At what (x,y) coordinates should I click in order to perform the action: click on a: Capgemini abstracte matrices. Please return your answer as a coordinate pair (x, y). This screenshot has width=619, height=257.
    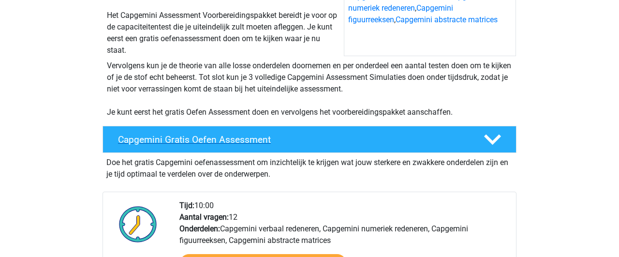
    Looking at the image, I should click on (447, 19).